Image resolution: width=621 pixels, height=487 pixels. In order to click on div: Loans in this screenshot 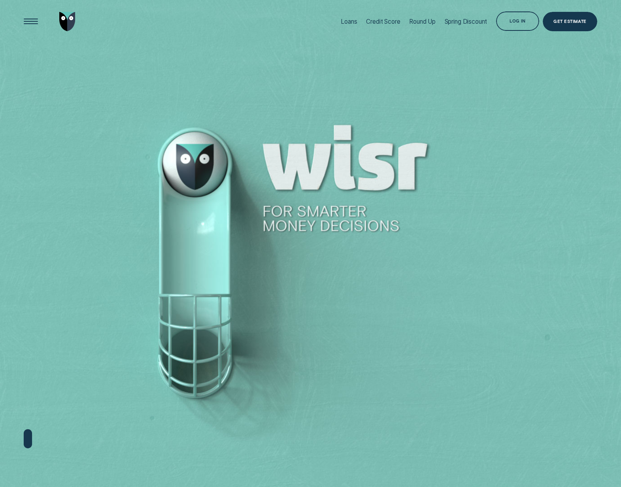, I will do `click(348, 21)`.